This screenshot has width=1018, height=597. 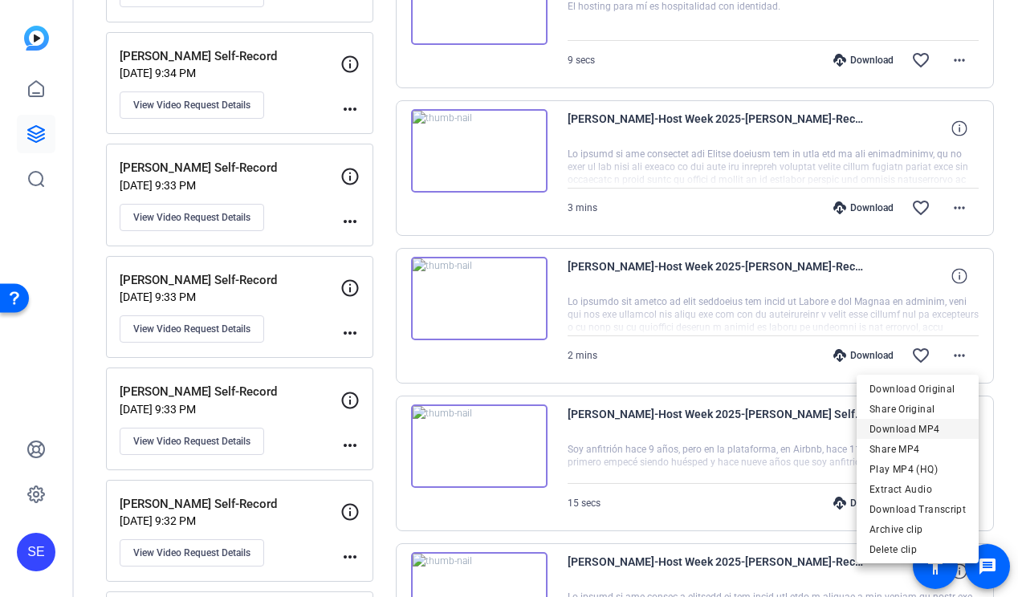 What do you see at coordinates (917, 449) in the screenshot?
I see `span: Share MP4` at bounding box center [917, 449].